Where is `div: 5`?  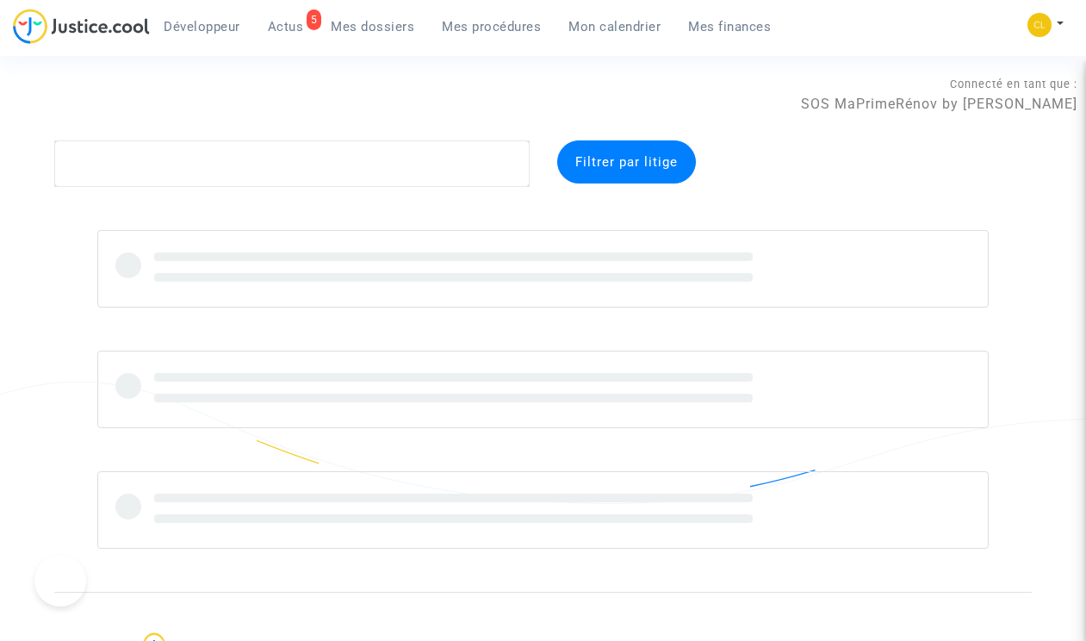 div: 5 is located at coordinates (314, 20).